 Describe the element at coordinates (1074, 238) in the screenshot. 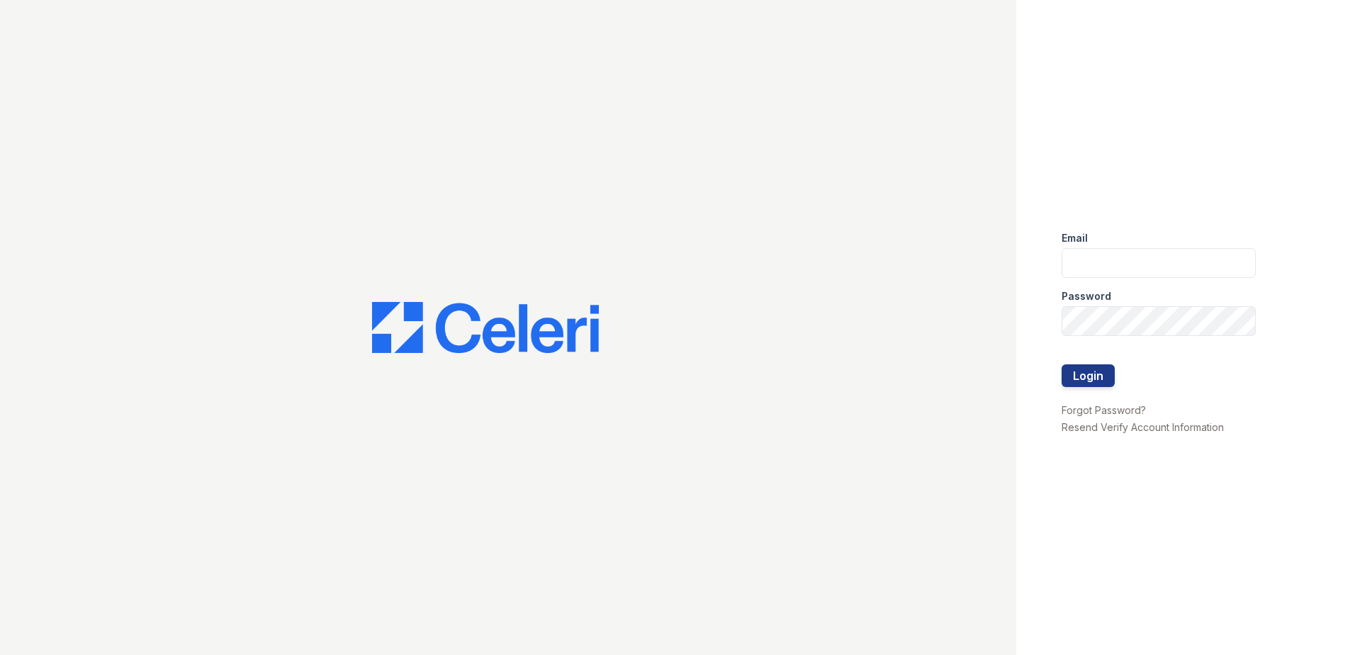

I see `label: Email` at that location.